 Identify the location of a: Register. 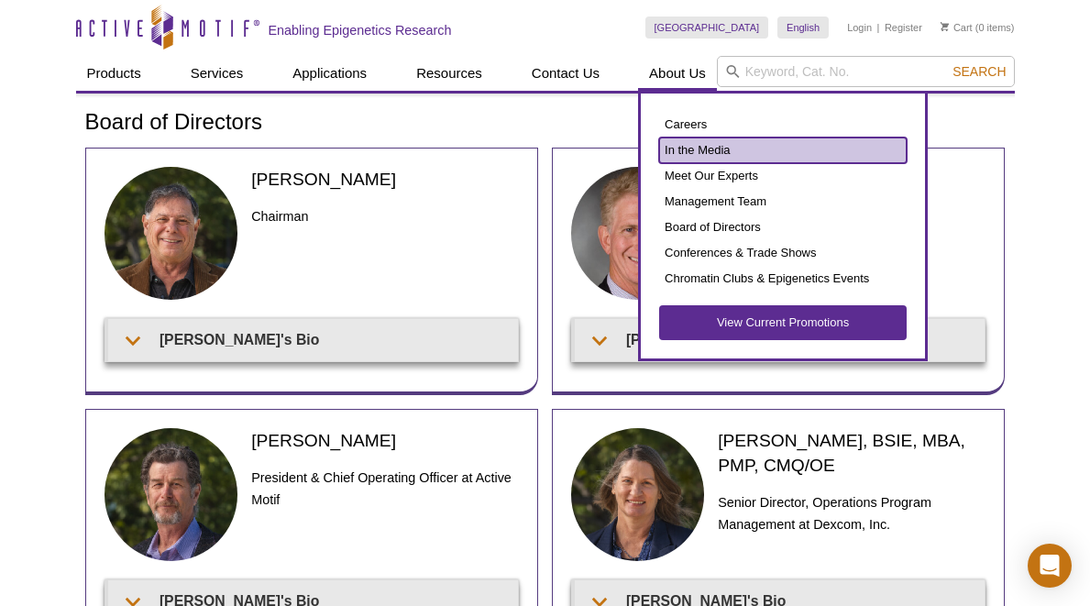
(903, 27).